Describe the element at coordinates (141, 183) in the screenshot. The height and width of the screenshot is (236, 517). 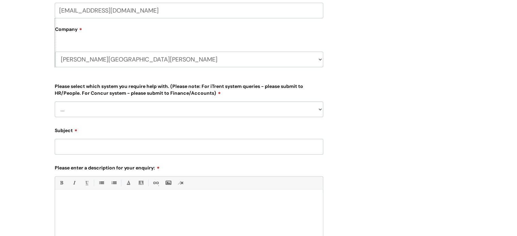
I see `a: Back Color` at that location.